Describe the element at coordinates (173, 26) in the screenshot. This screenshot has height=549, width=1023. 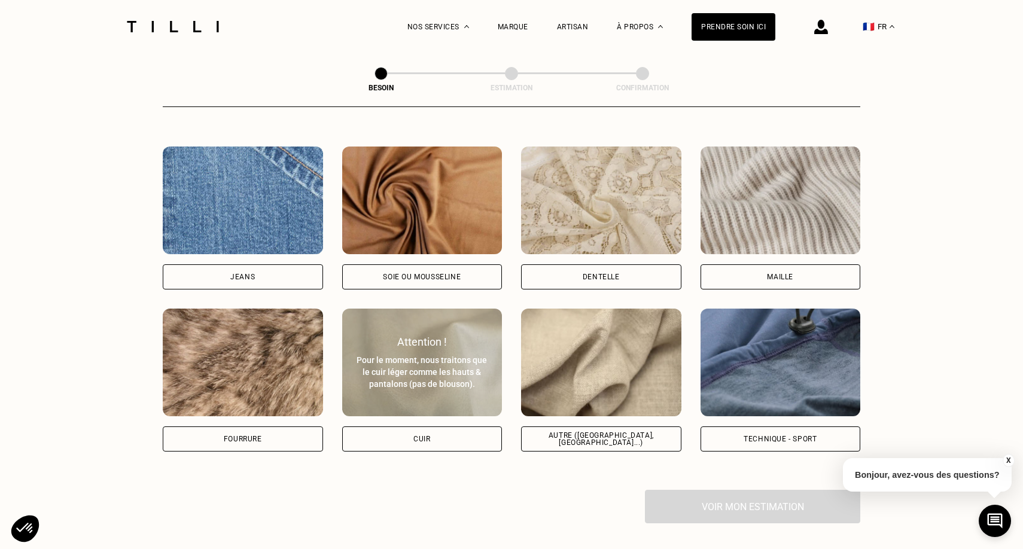
I see `a: Logo du service de couturière Tilli` at that location.